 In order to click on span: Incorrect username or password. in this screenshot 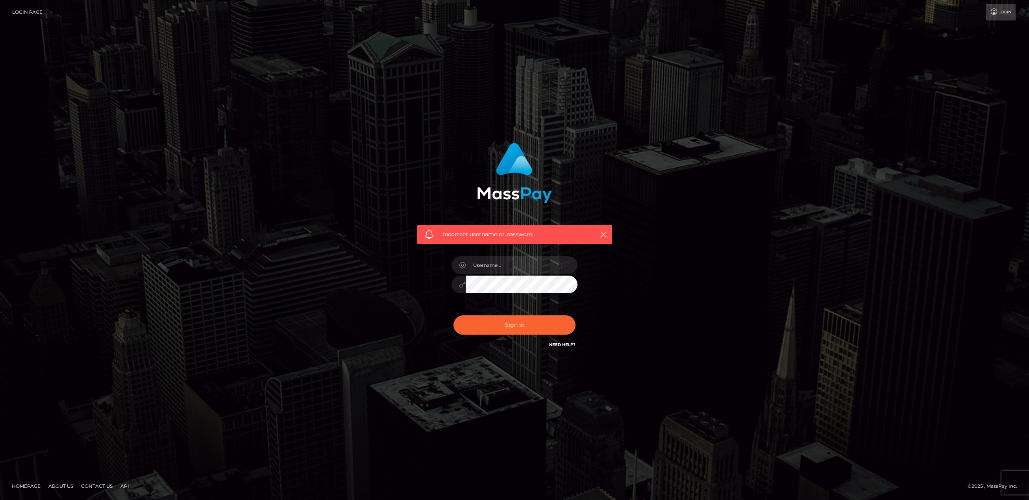, I will do `click(514, 234)`.